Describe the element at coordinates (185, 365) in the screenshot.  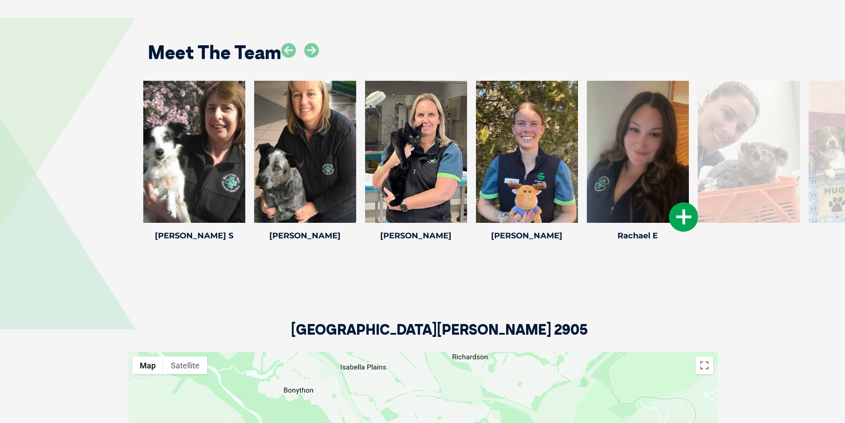
I see `button: Show satellite imagery` at that location.